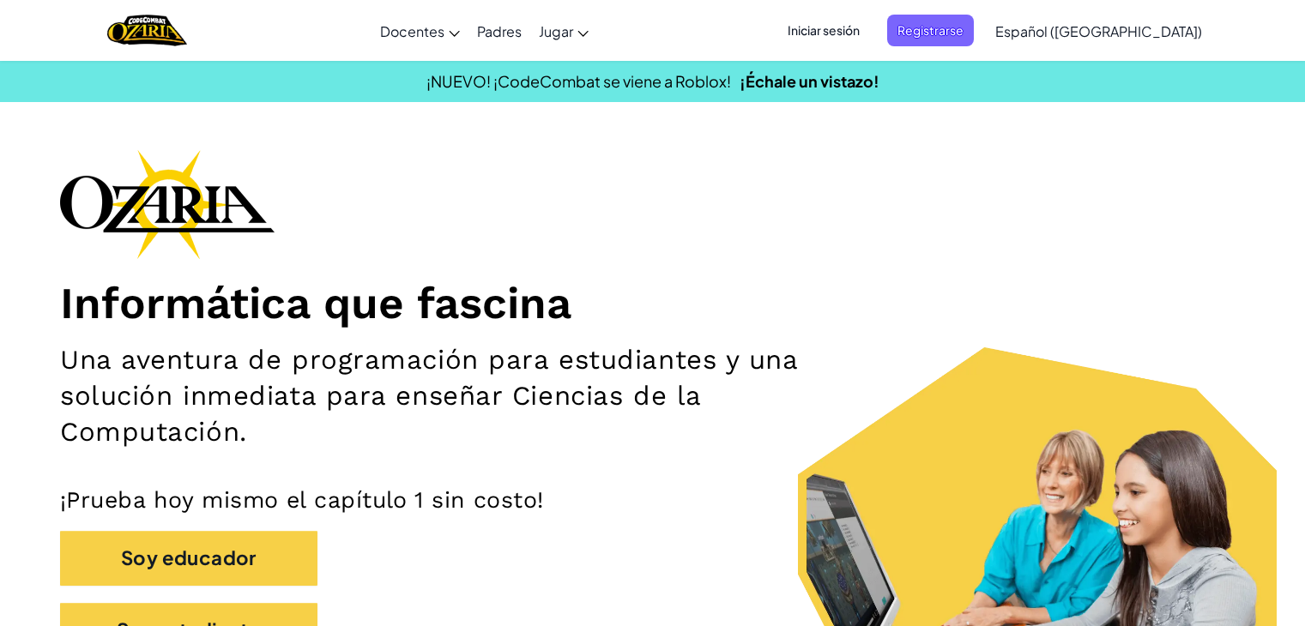  What do you see at coordinates (652, 303) in the screenshot?
I see `h1: Informática que fascina` at bounding box center [652, 303].